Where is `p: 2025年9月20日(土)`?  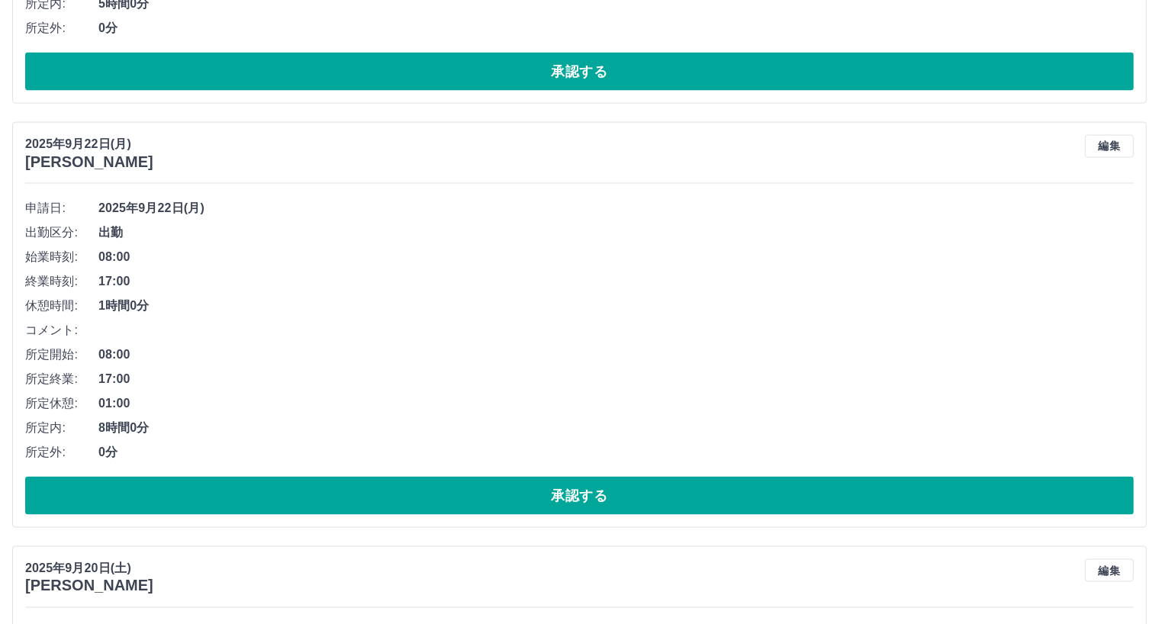
p: 2025年9月20日(土) is located at coordinates (89, 568).